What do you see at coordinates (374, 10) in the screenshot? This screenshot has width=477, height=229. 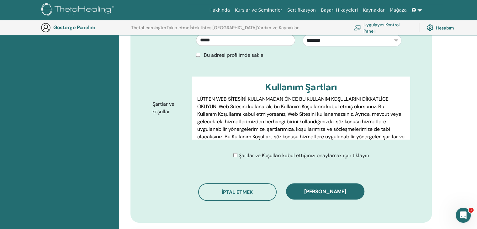 I see `font: Kaynaklar` at bounding box center [374, 10].